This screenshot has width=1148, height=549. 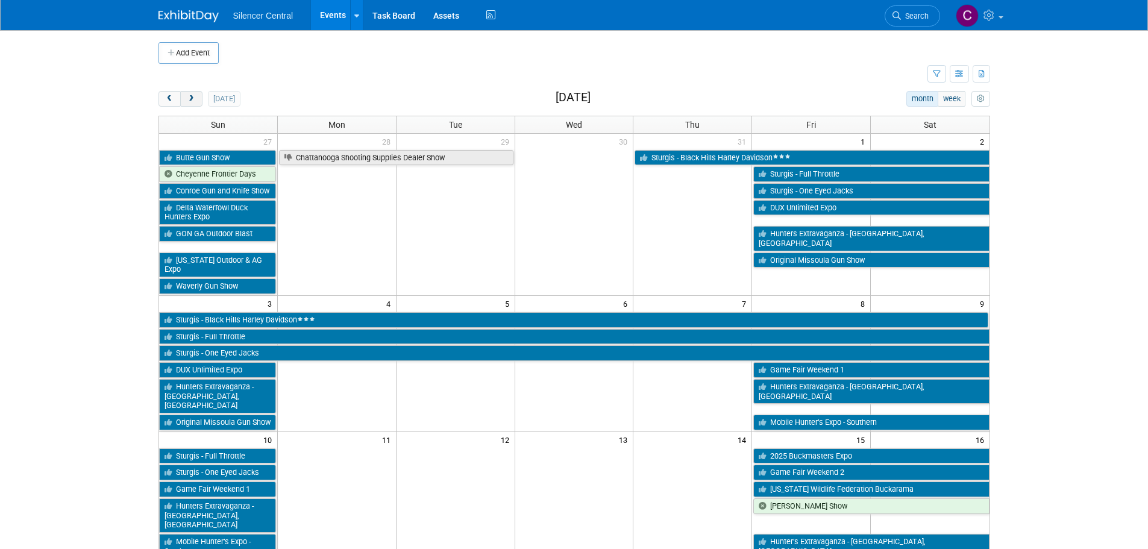 What do you see at coordinates (269, 141) in the screenshot?
I see `span: 27` at bounding box center [269, 141].